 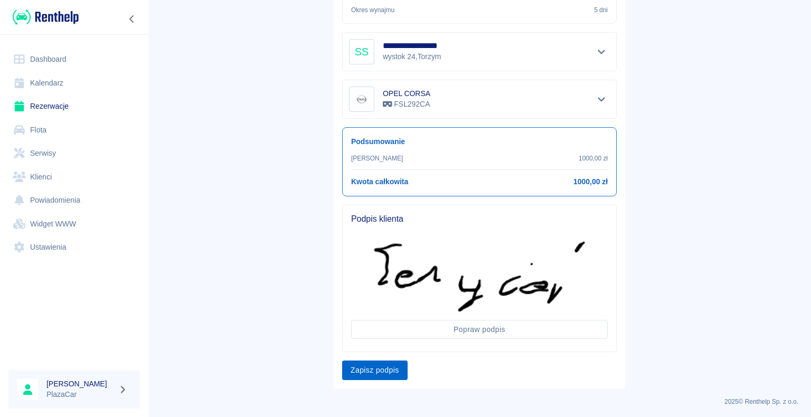 I want to click on a: Ustawienia, so click(x=74, y=247).